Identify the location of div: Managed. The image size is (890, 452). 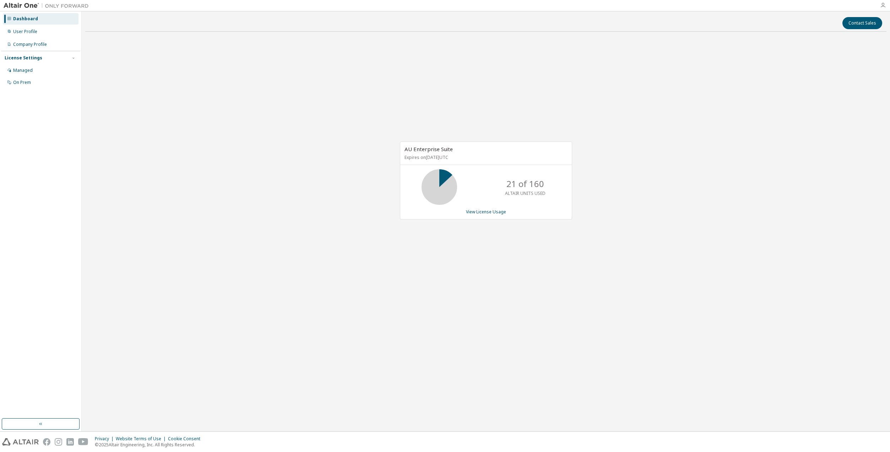
(23, 70).